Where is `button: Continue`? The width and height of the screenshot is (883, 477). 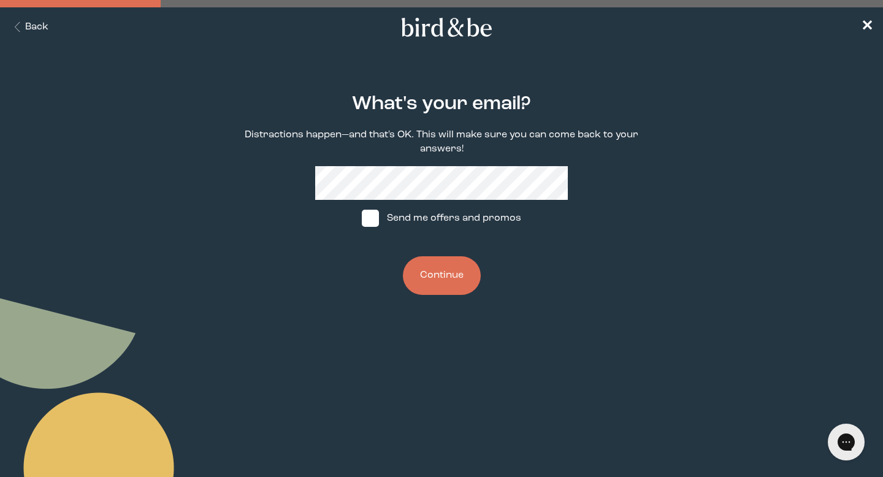 button: Continue is located at coordinates (442, 275).